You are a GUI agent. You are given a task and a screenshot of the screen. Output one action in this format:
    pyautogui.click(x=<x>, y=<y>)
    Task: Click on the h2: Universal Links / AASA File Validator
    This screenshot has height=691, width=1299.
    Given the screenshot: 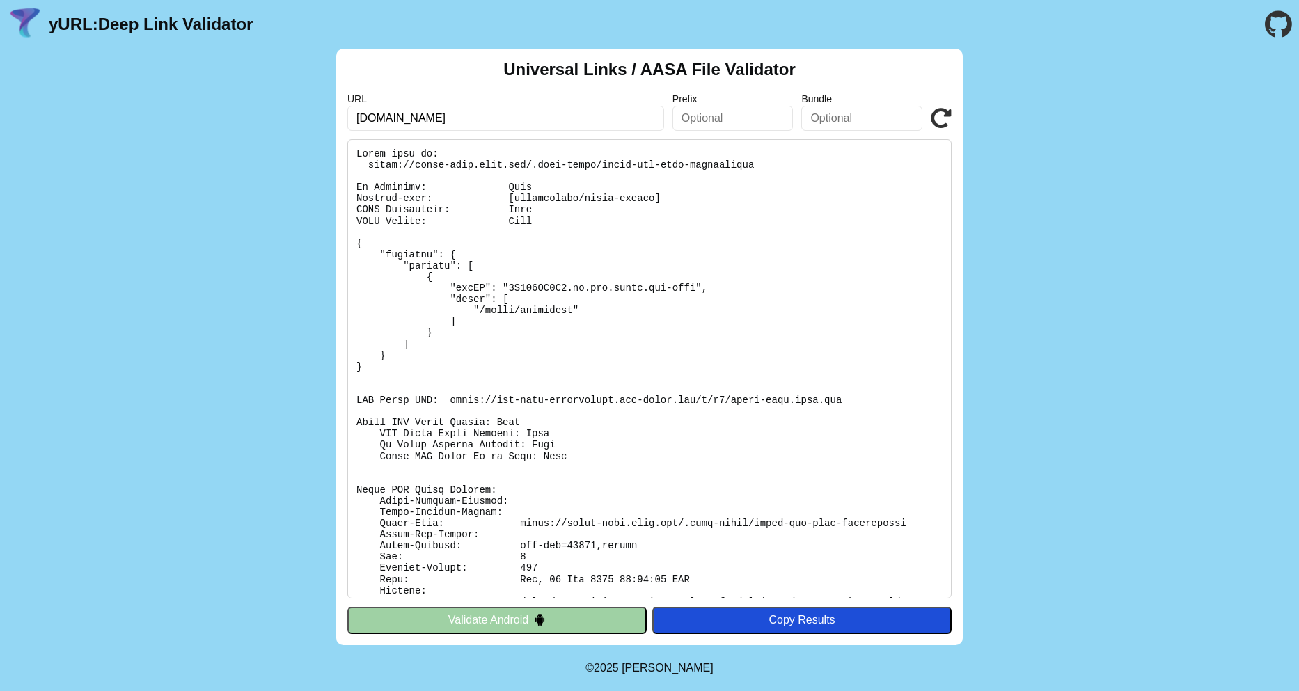 What is the action you would take?
    pyautogui.click(x=650, y=70)
    